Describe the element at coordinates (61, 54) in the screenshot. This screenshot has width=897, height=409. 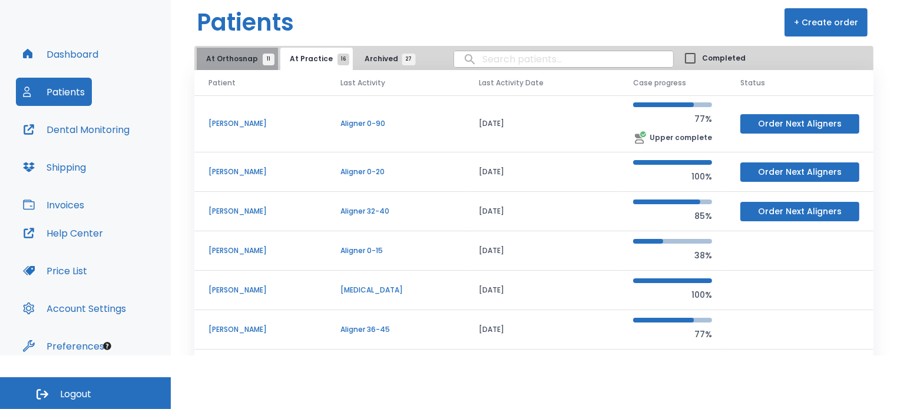
I see `a: Dashboard` at that location.